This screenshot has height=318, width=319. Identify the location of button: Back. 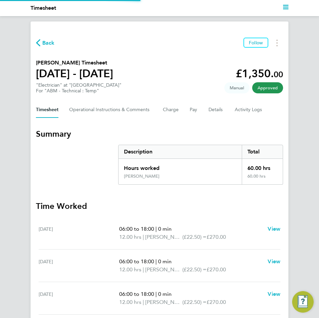
(45, 43).